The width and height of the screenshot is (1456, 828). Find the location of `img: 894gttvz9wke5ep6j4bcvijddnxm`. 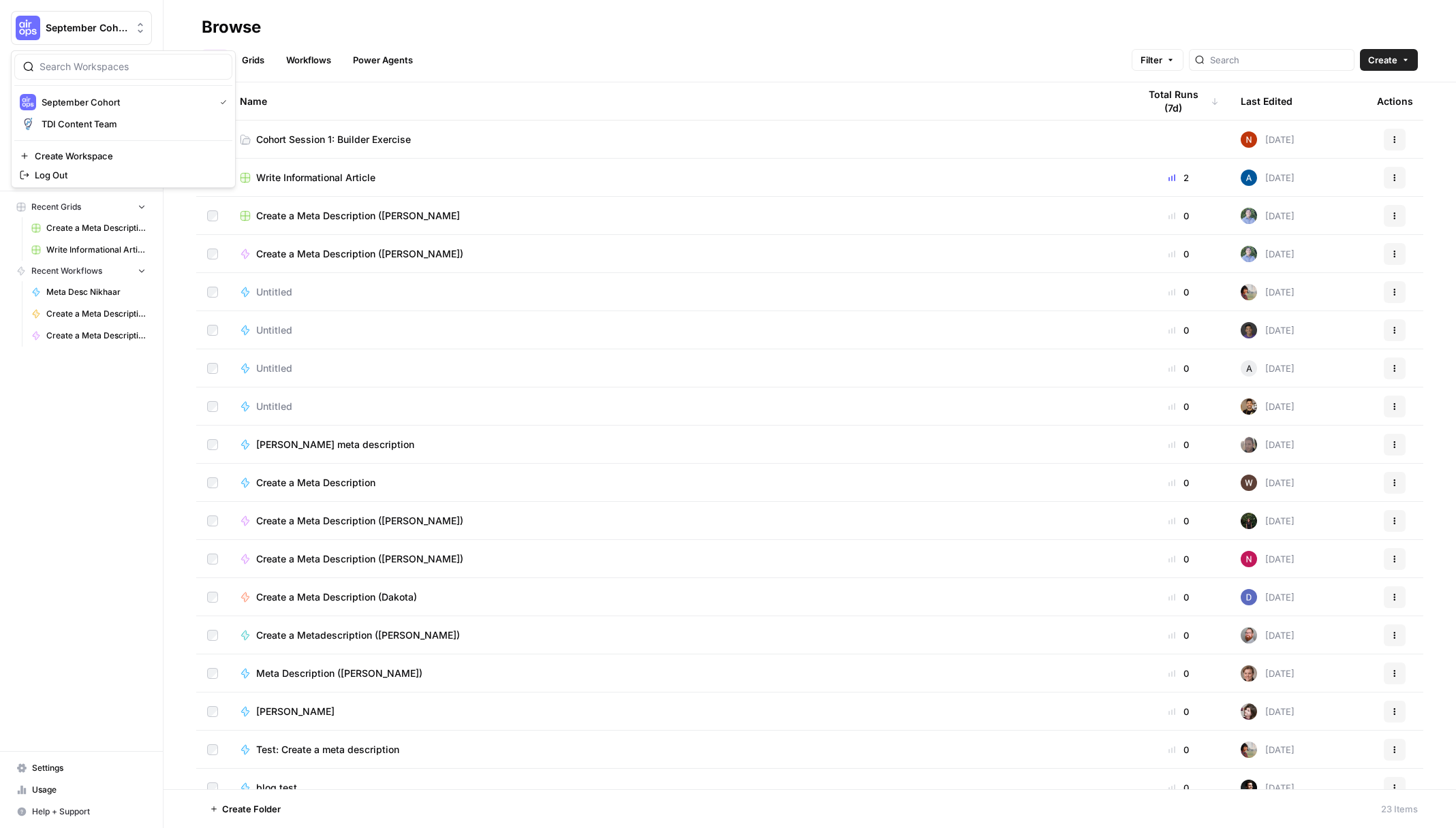

img: 894gttvz9wke5ep6j4bcvijddnxm is located at coordinates (1248, 673).